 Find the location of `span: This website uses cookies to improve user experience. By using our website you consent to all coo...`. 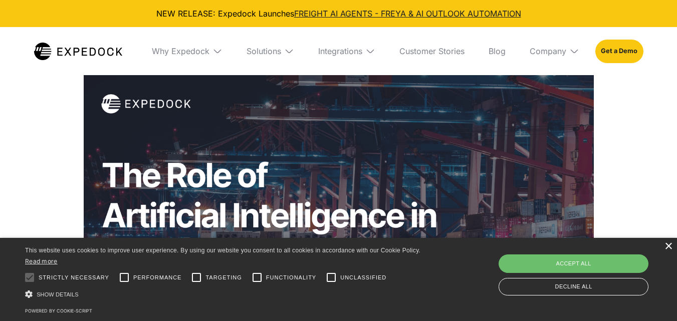

span: This website uses cookies to improve user experience. By using our website you consent to all coo... is located at coordinates (223, 251).